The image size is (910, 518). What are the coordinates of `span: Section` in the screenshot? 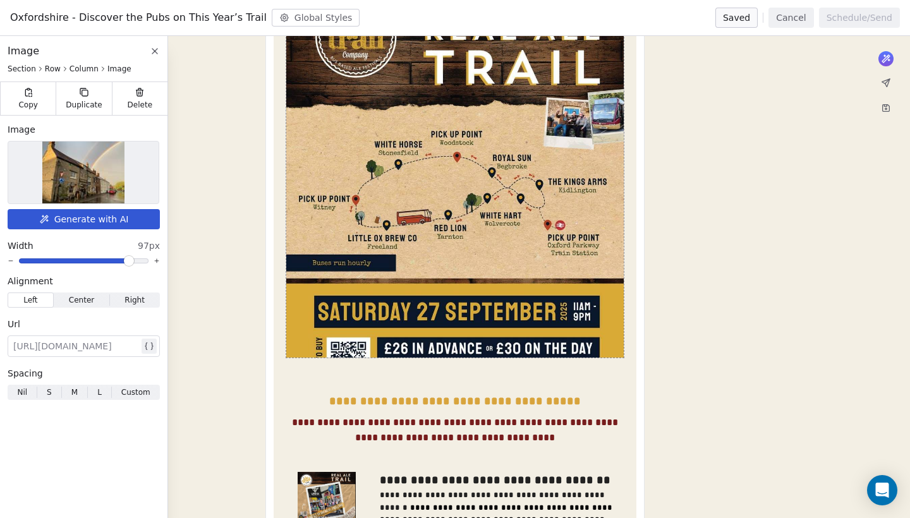 It's located at (21, 69).